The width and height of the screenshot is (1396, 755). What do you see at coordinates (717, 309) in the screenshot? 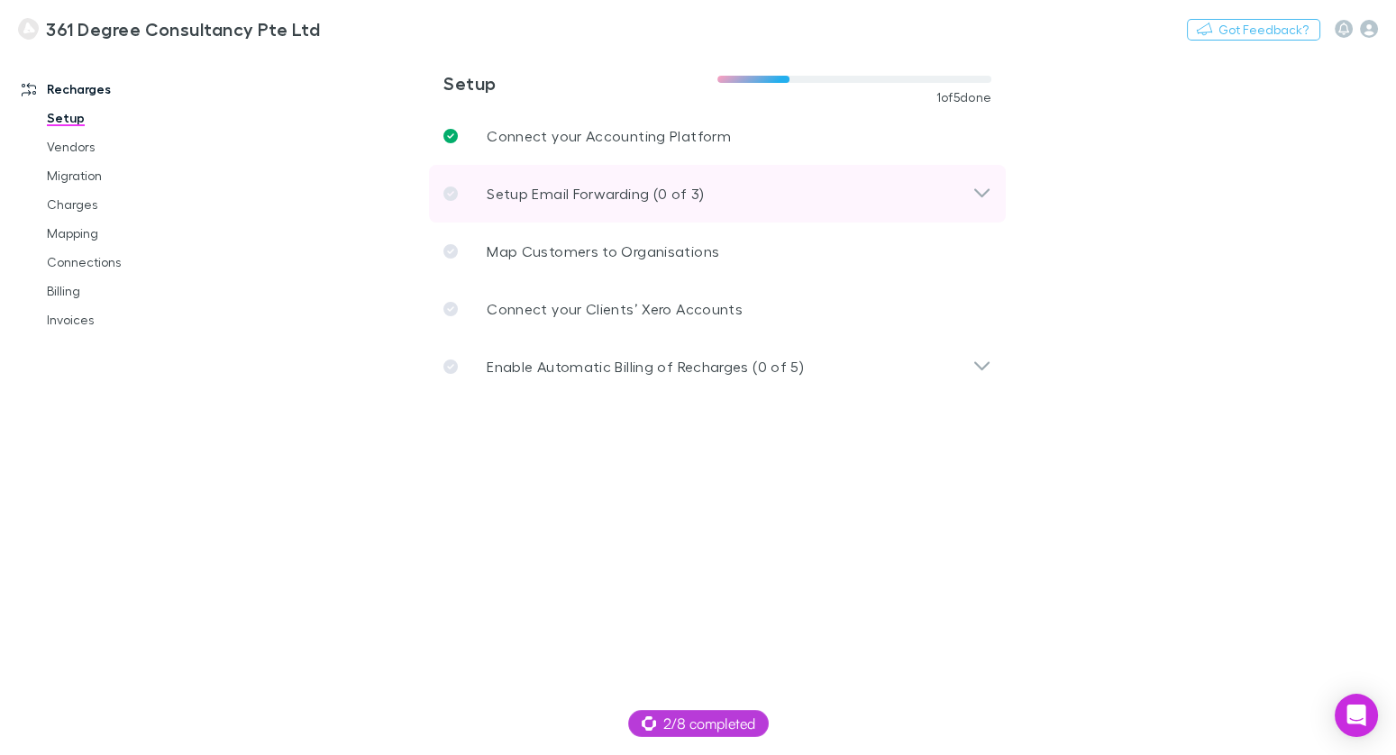
I see `a: Connect your Clients’ Xero Accounts` at bounding box center [717, 309].